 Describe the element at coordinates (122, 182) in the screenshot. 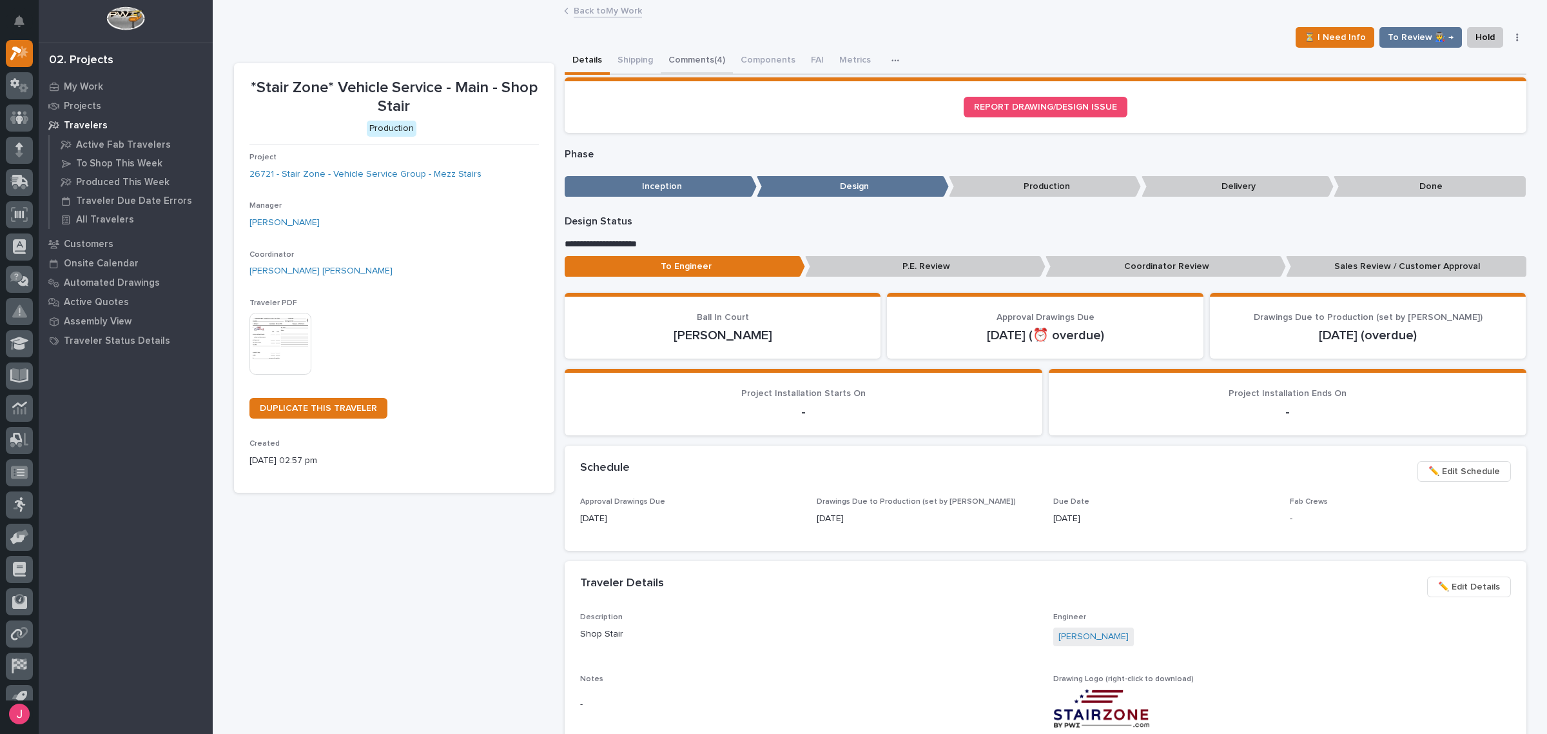

I see `p: Produced This Week` at that location.